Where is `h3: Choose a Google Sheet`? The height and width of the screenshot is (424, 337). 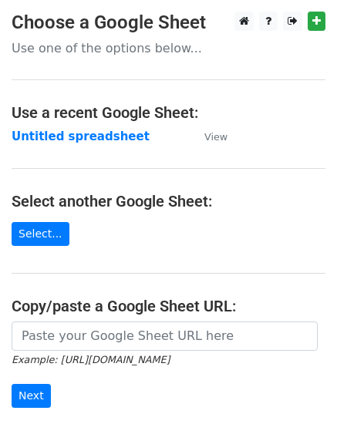
h3: Choose a Google Sheet is located at coordinates (168, 22).